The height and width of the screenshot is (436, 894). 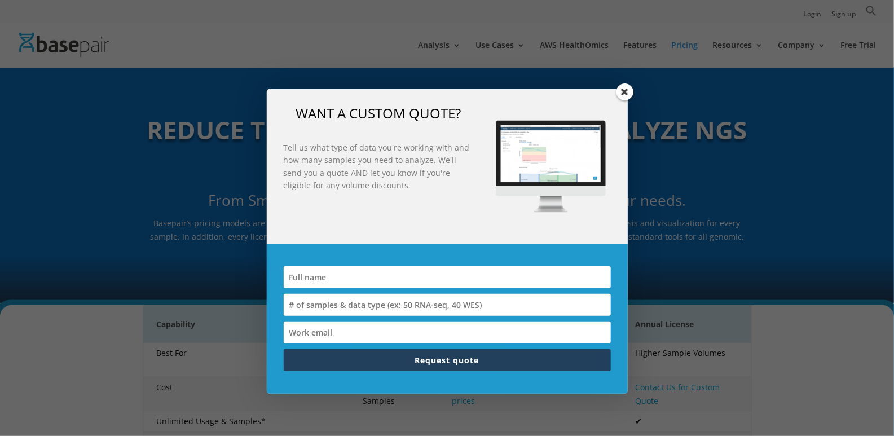 What do you see at coordinates (378, 113) in the screenshot?
I see `span: WANT A CUSTOM QUOTE?` at bounding box center [378, 113].